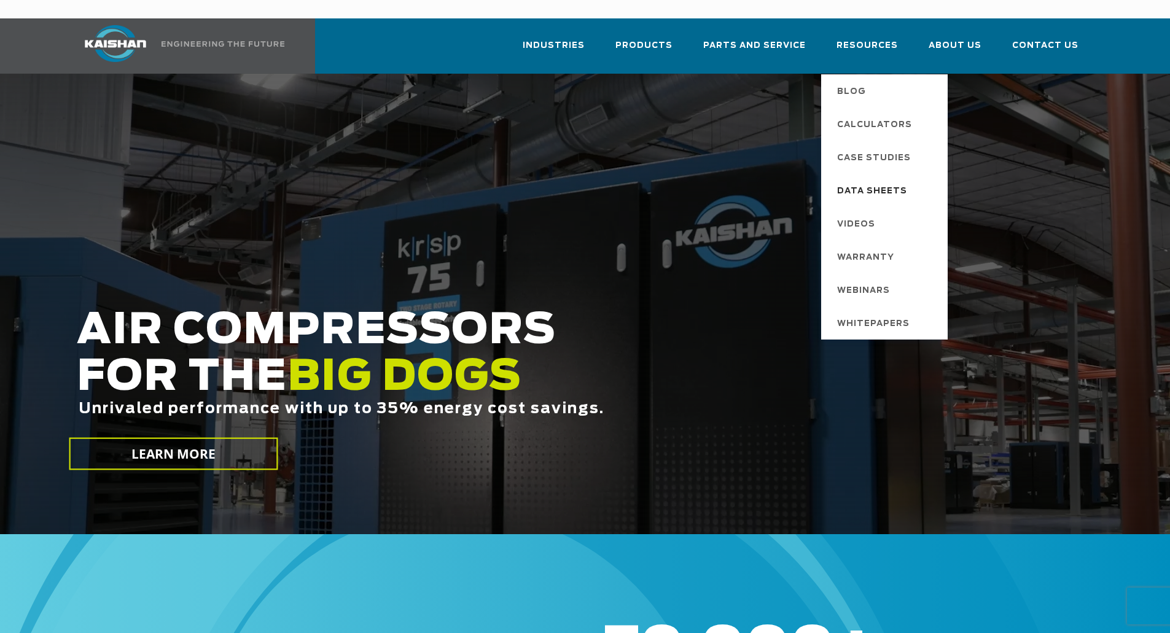 This screenshot has width=1170, height=633. I want to click on span: Unrivaled performance with up to 35% energy cost savings., so click(342, 409).